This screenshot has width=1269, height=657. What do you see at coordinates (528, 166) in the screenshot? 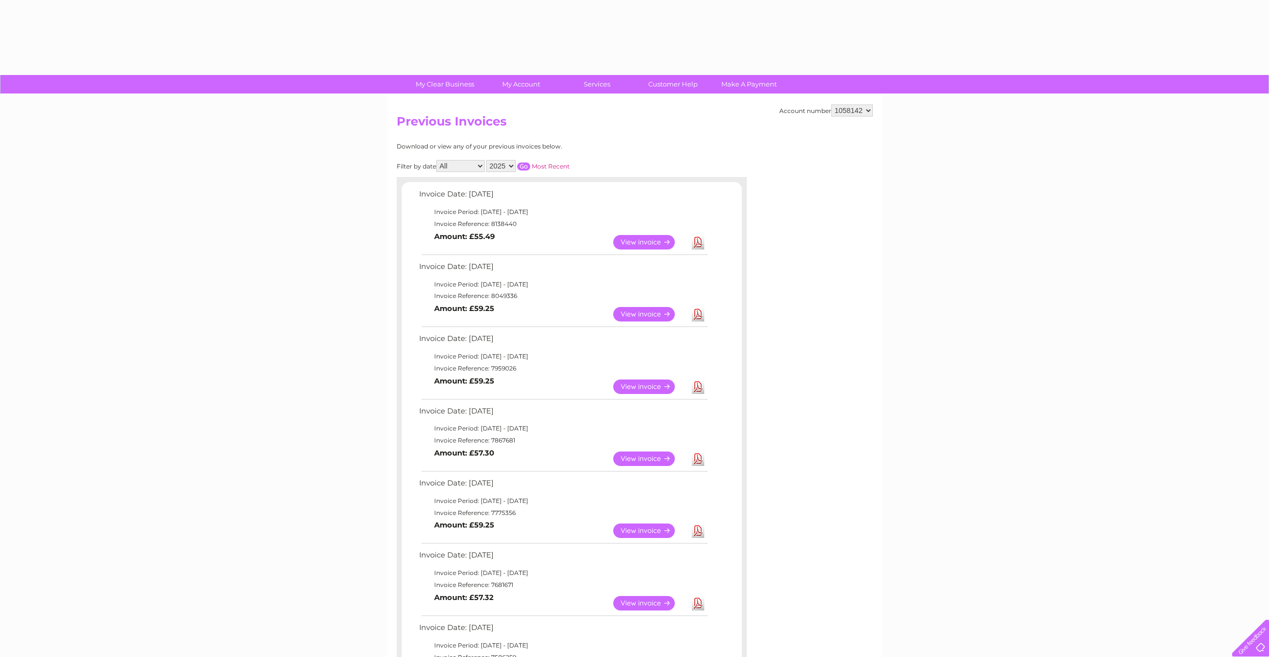
I see `div: Filter by date` at bounding box center [528, 166].